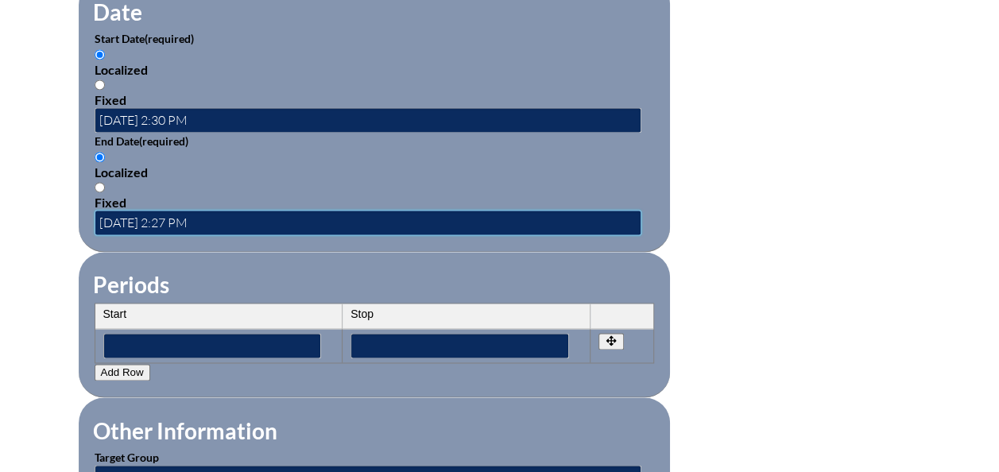  What do you see at coordinates (185, 430) in the screenshot?
I see `legend: Other Information` at bounding box center [185, 430].